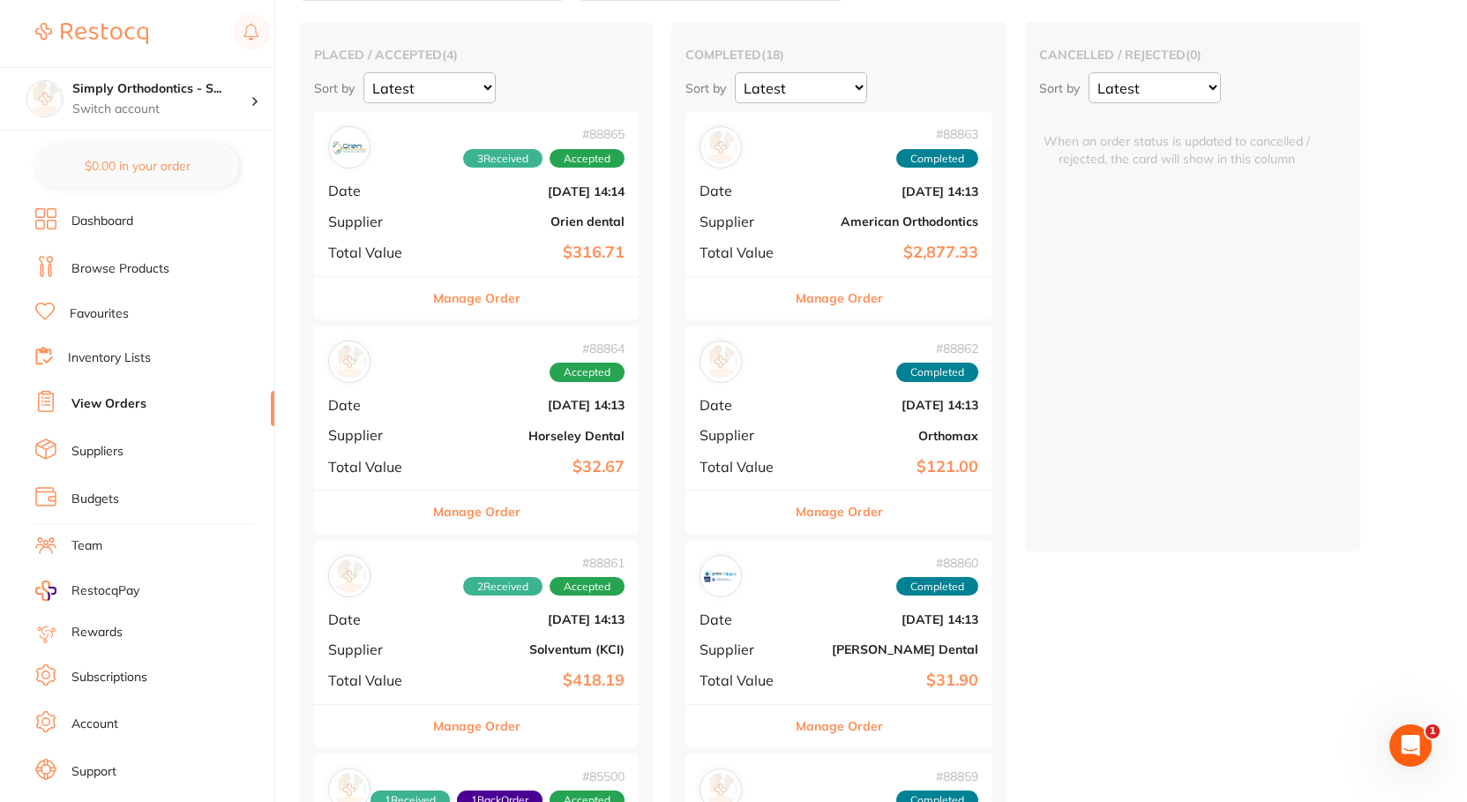  I want to click on span: 1, so click(1433, 731).